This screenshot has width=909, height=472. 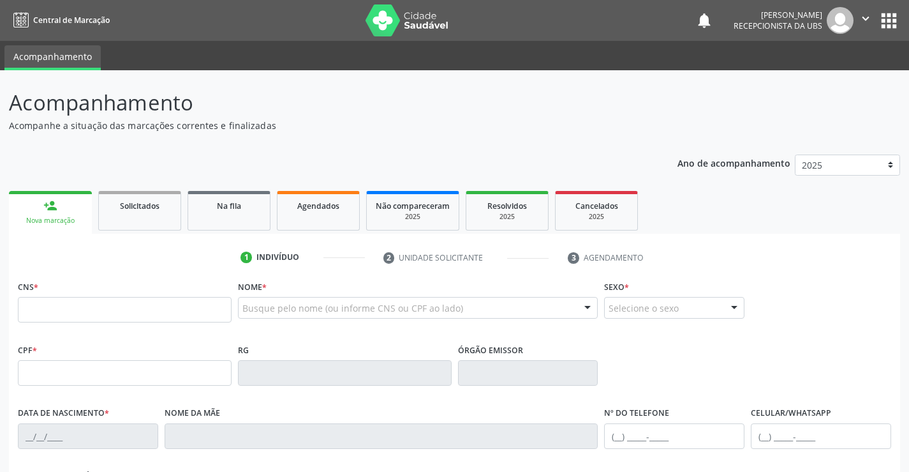 What do you see at coordinates (413, 205) in the screenshot?
I see `span: Não compareceram` at bounding box center [413, 205].